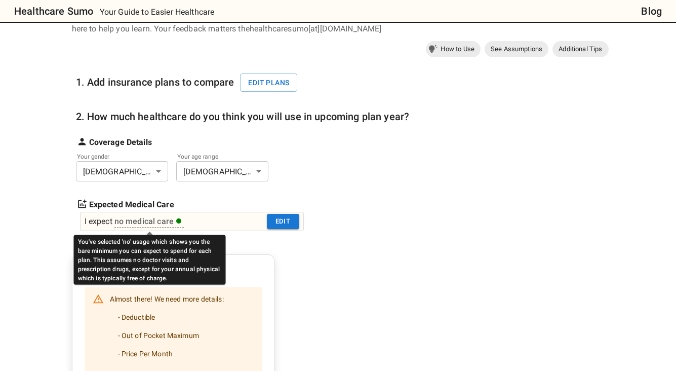  I want to click on a: How to Use, so click(454, 49).